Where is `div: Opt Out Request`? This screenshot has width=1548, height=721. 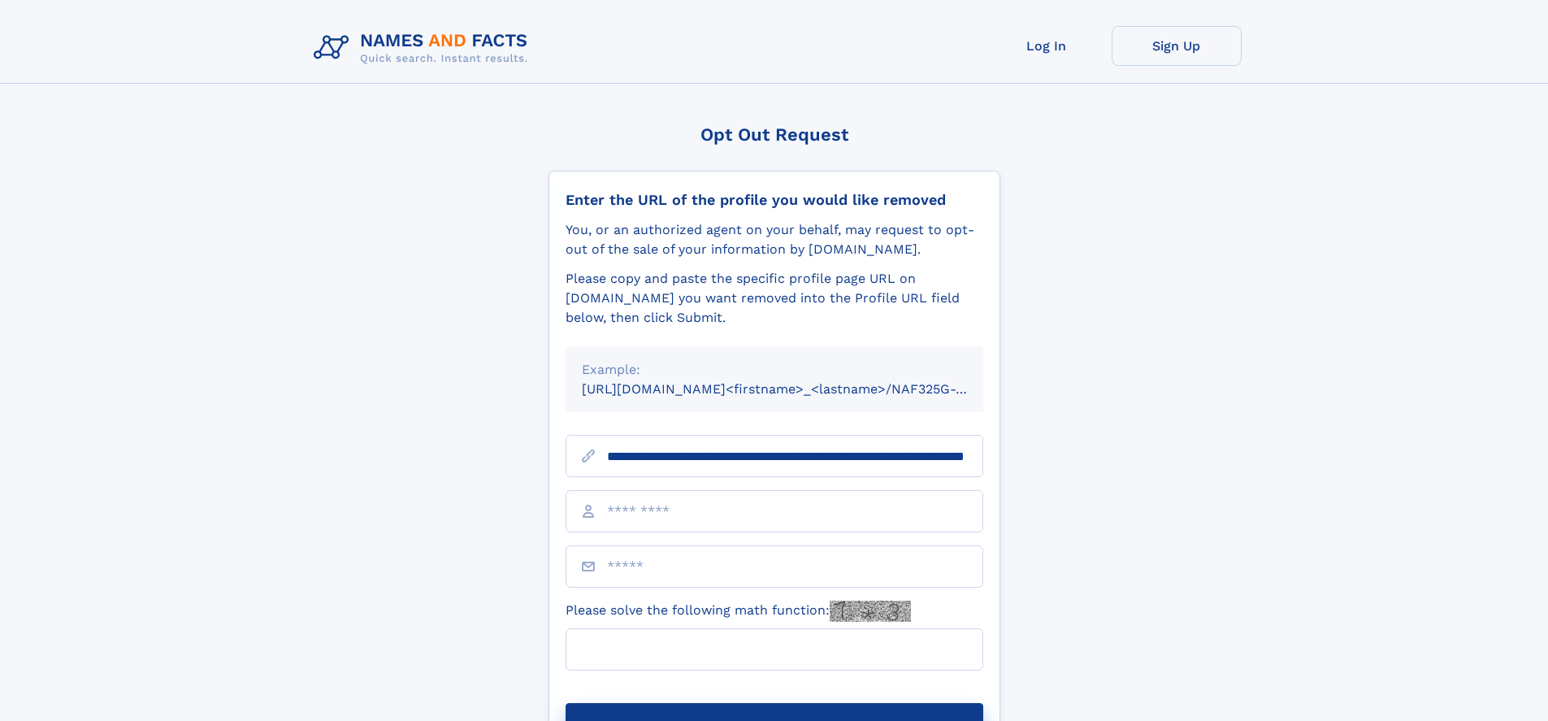 div: Opt Out Request is located at coordinates (774, 134).